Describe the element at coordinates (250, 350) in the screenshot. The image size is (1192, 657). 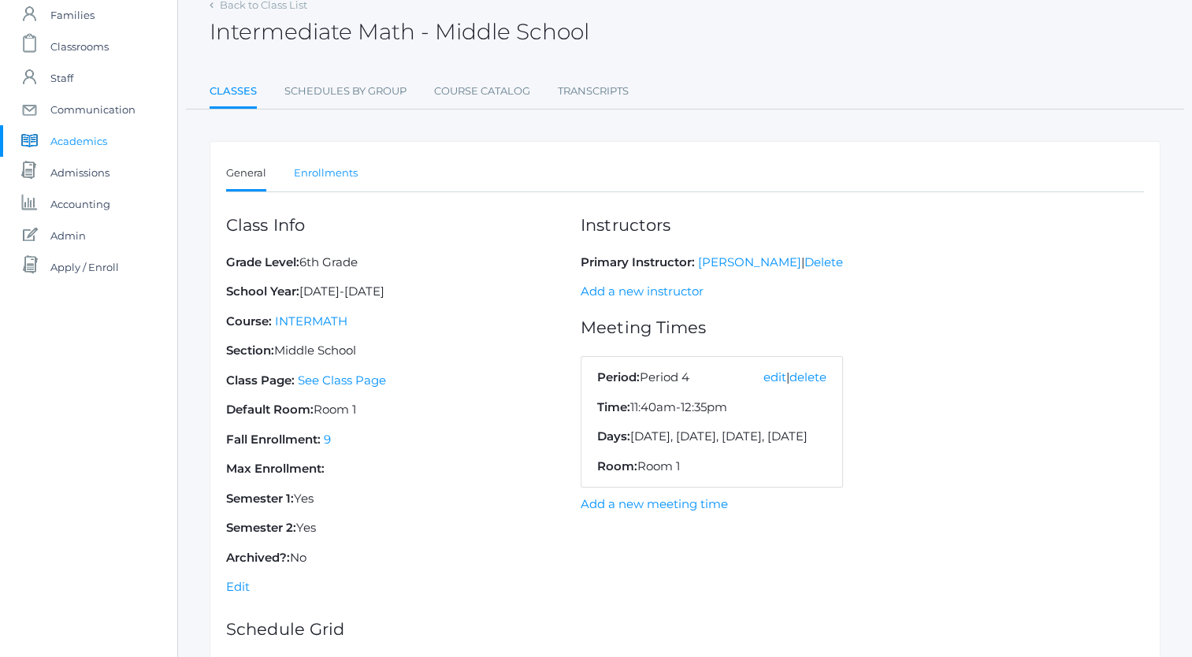
I see `strong: Section:` at that location.